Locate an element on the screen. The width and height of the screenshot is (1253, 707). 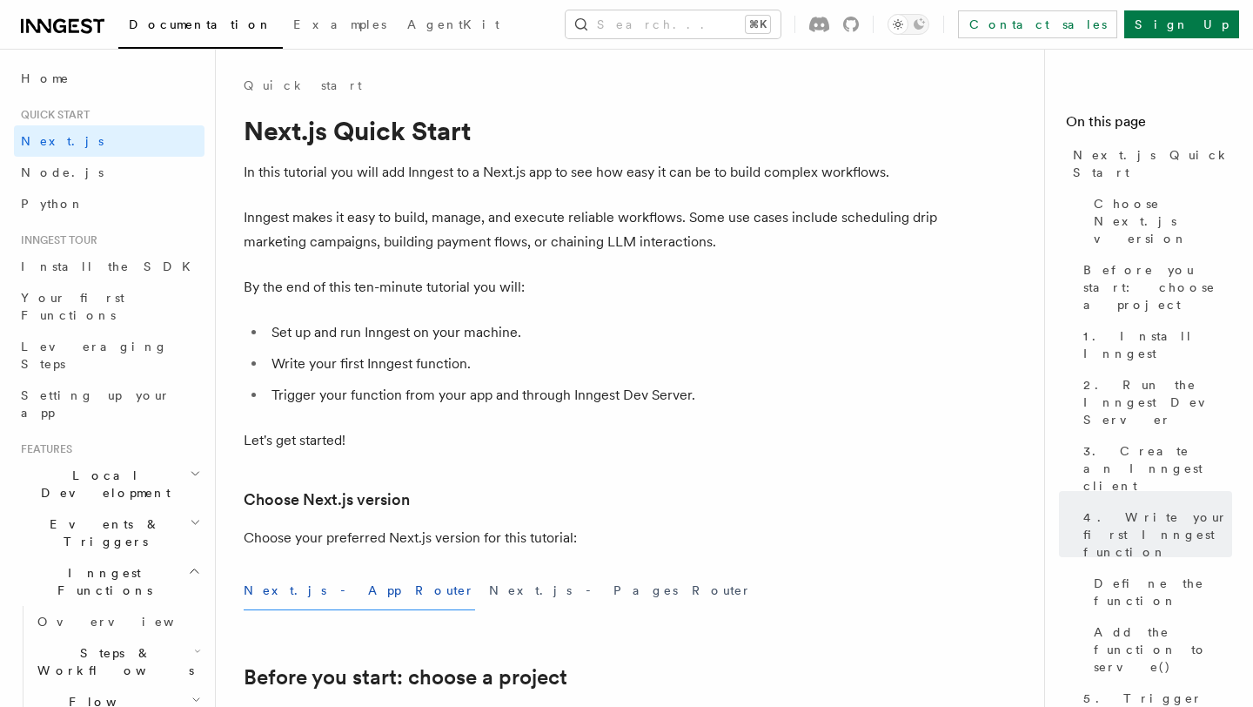
a: Sign Up is located at coordinates (1182, 24).